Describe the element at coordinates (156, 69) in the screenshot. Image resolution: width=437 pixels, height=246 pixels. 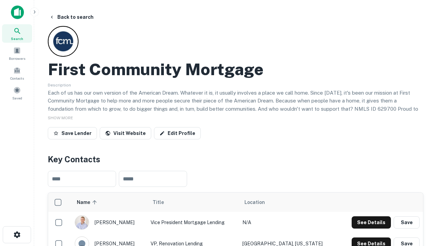
I see `h2: First Community Mortgage` at that location.